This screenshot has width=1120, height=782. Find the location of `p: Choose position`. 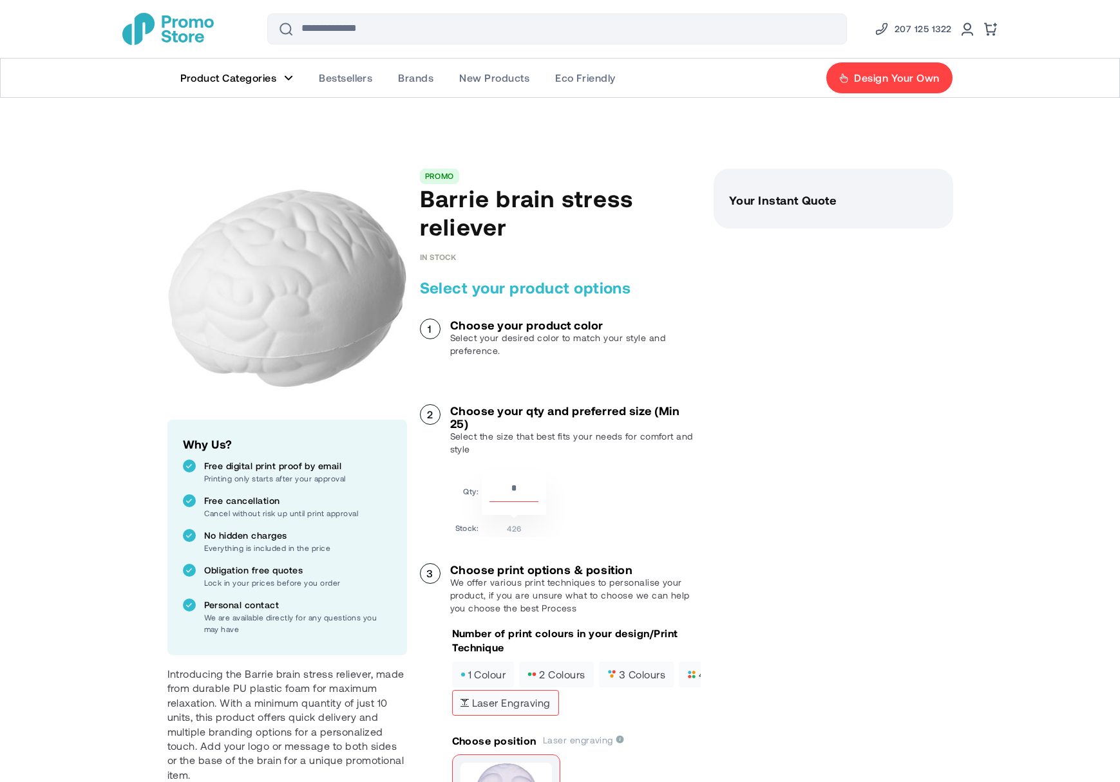

p: Choose position is located at coordinates (494, 741).